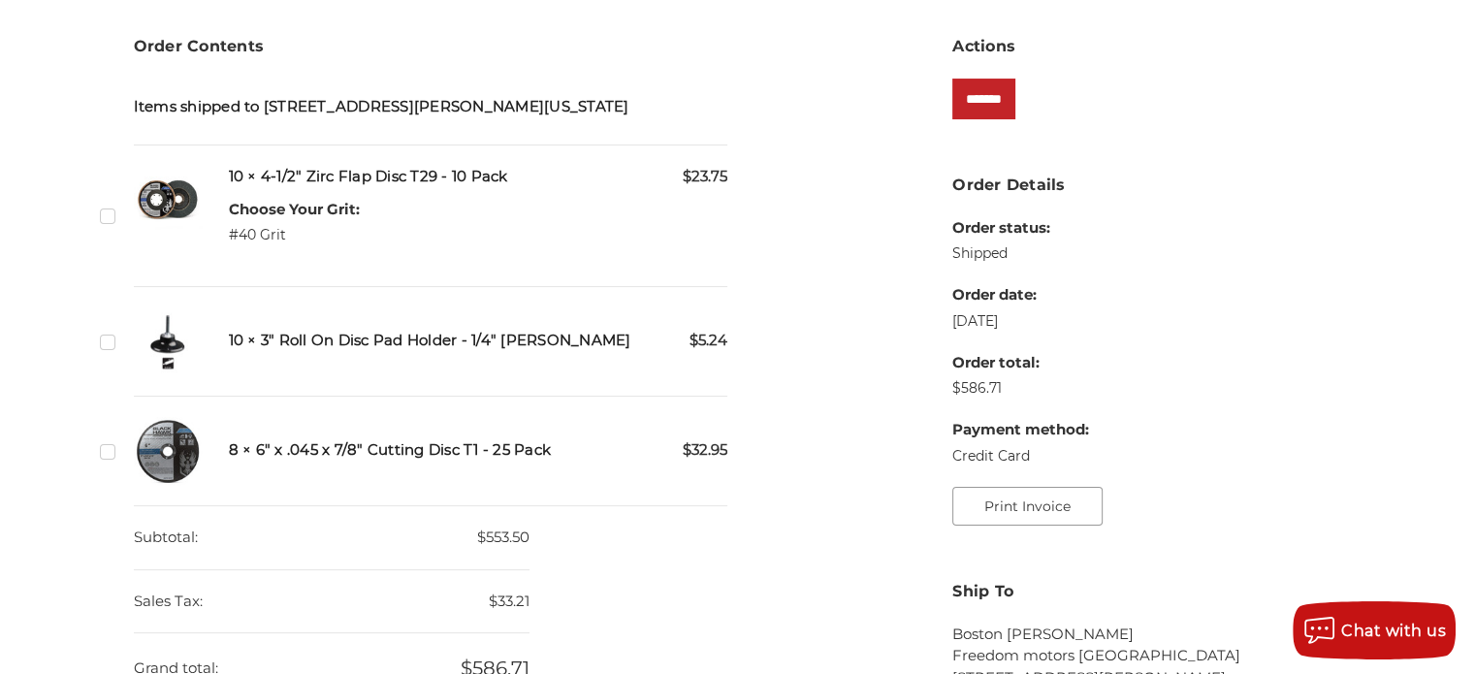 The height and width of the screenshot is (674, 1475). I want to click on dt: Choose Your Grit:, so click(294, 210).